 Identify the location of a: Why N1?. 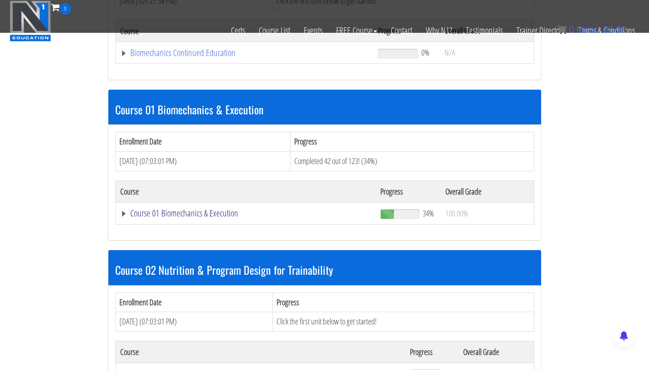
(439, 31).